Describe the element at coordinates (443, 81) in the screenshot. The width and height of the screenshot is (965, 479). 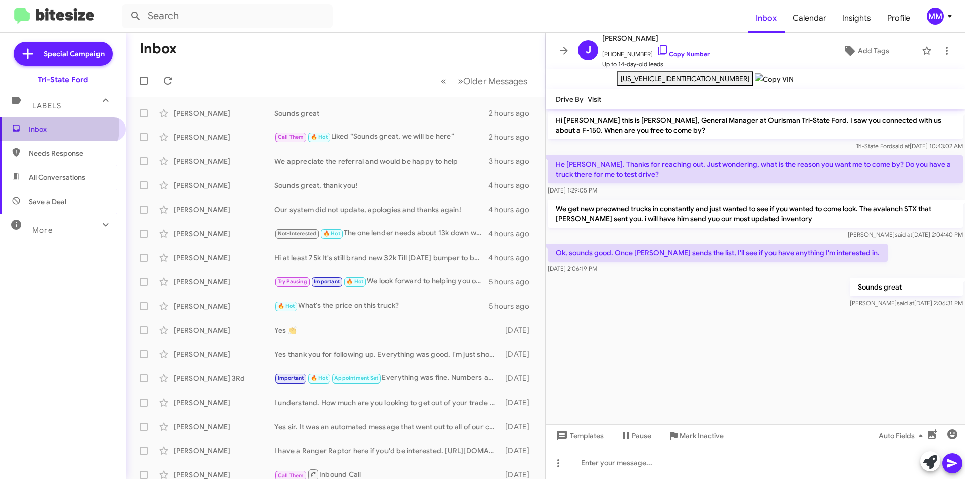
I see `button: Previous` at that location.